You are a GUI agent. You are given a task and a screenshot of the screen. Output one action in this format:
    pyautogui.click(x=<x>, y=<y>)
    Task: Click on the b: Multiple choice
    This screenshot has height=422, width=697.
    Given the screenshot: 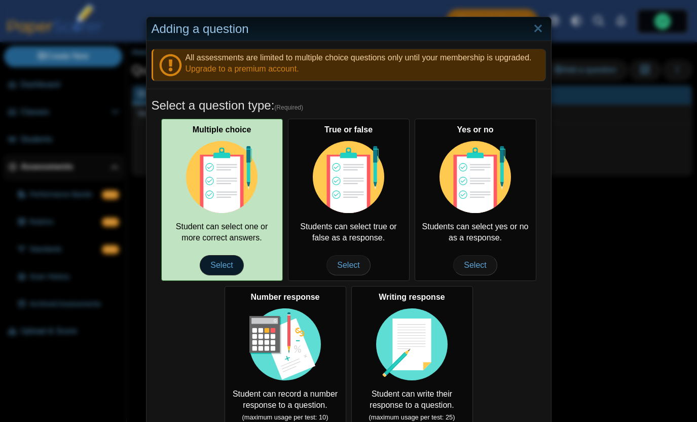 What is the action you would take?
    pyautogui.click(x=222, y=129)
    